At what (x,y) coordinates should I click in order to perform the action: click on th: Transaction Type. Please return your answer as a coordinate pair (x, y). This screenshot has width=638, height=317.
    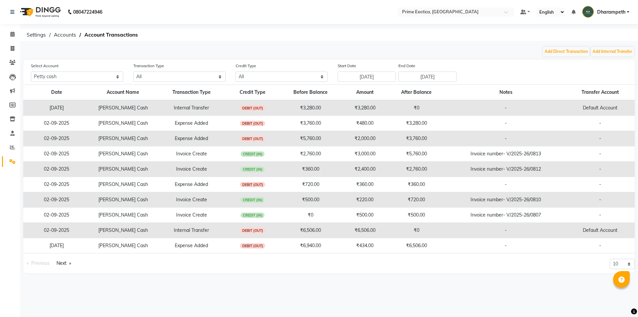
    Looking at the image, I should click on (191, 92).